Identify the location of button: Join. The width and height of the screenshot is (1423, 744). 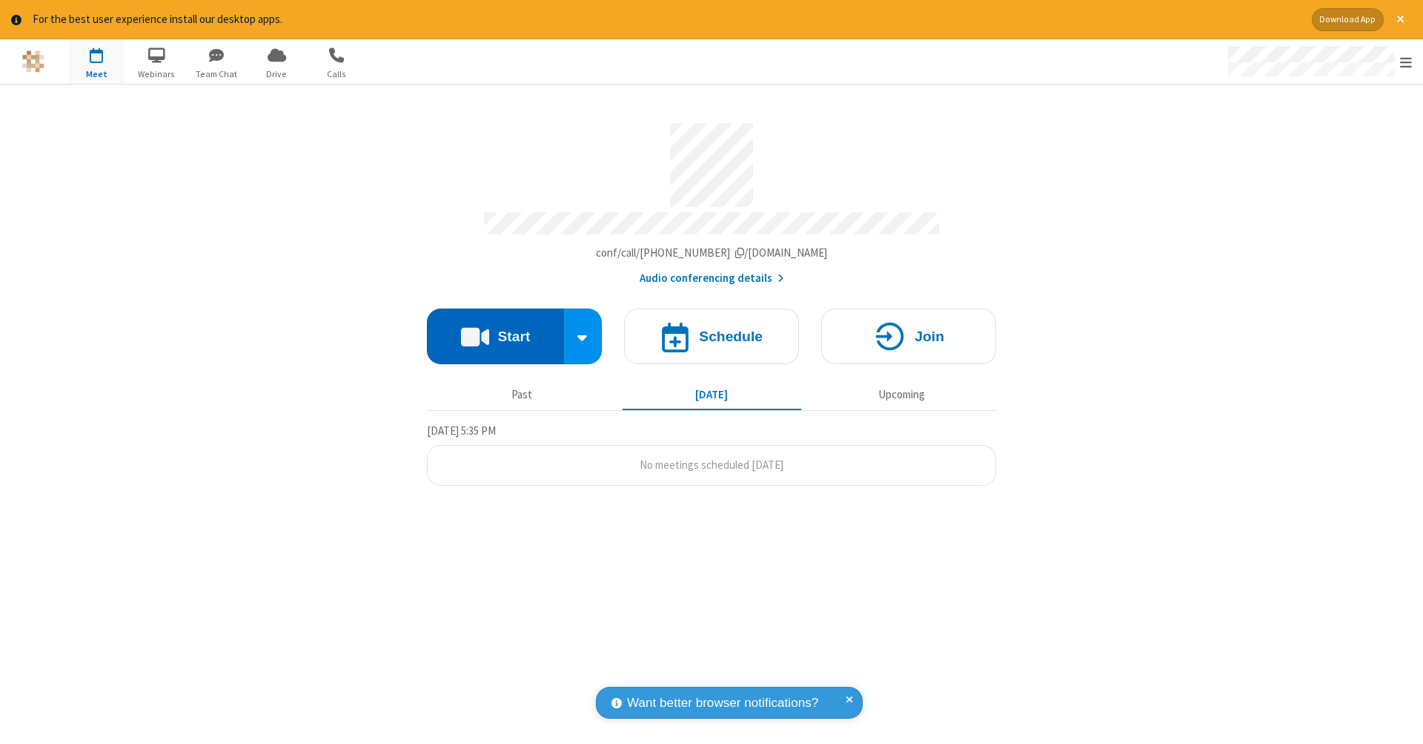
(909, 336).